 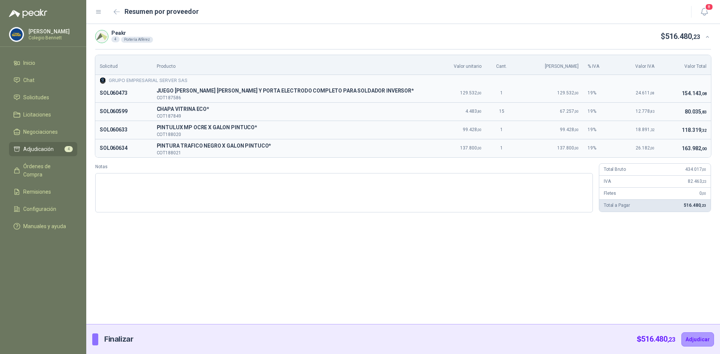 What do you see at coordinates (704, 12) in the screenshot?
I see `button: 8` at bounding box center [704, 12].